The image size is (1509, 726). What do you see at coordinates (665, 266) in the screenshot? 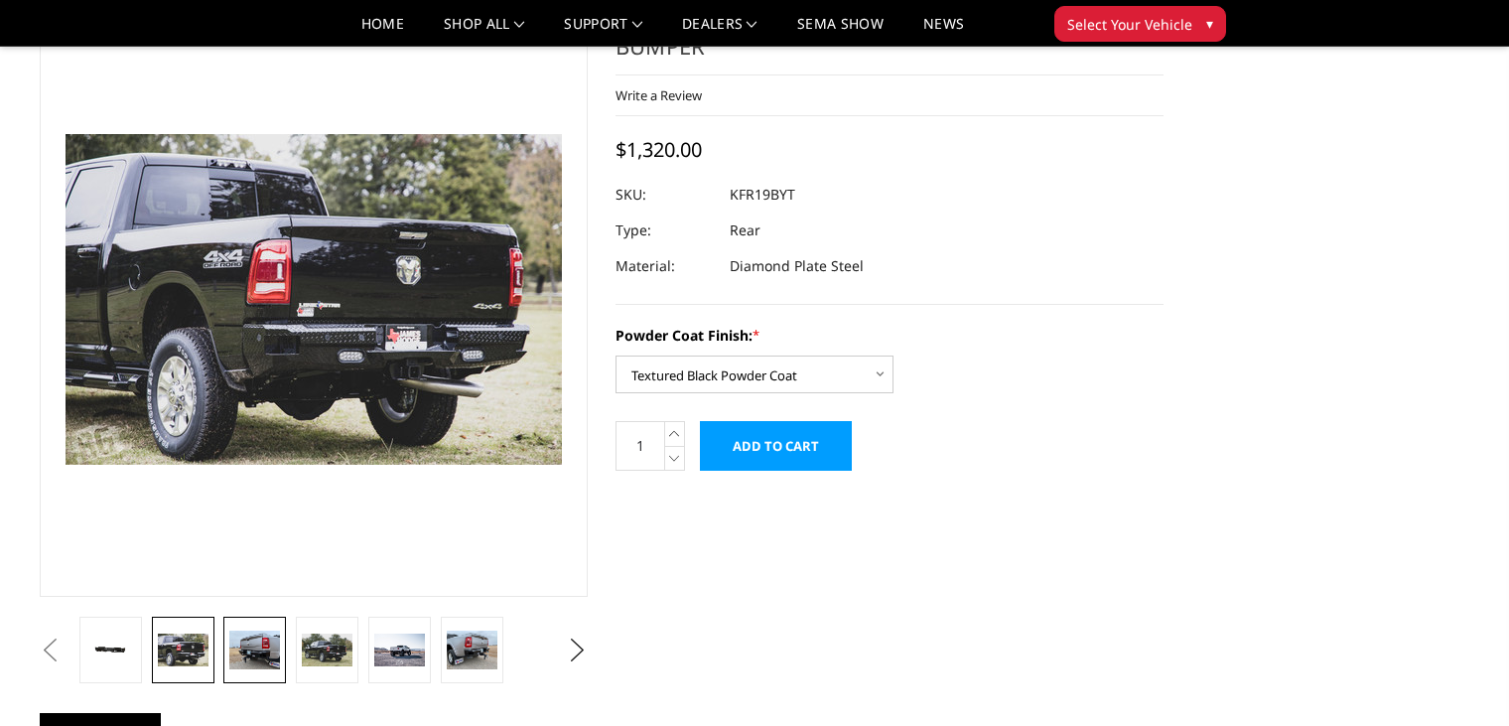
I see `dt: Material:` at bounding box center [665, 266].